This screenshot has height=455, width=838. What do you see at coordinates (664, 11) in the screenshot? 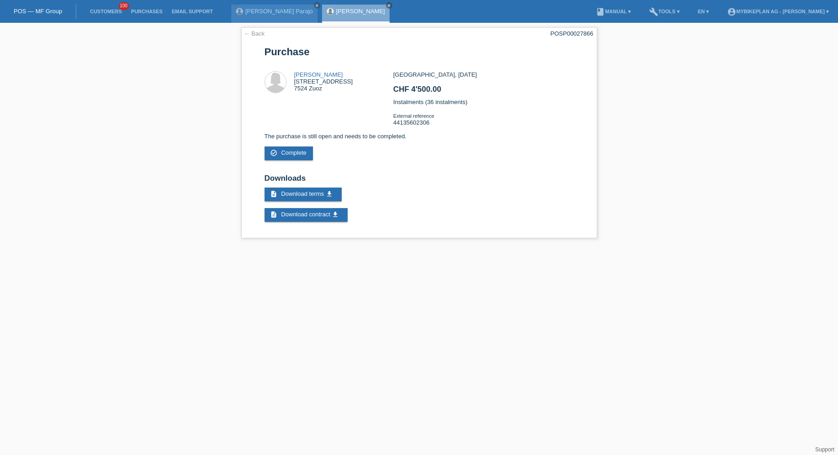
I see `a: buildTools ▾` at bounding box center [664, 11].